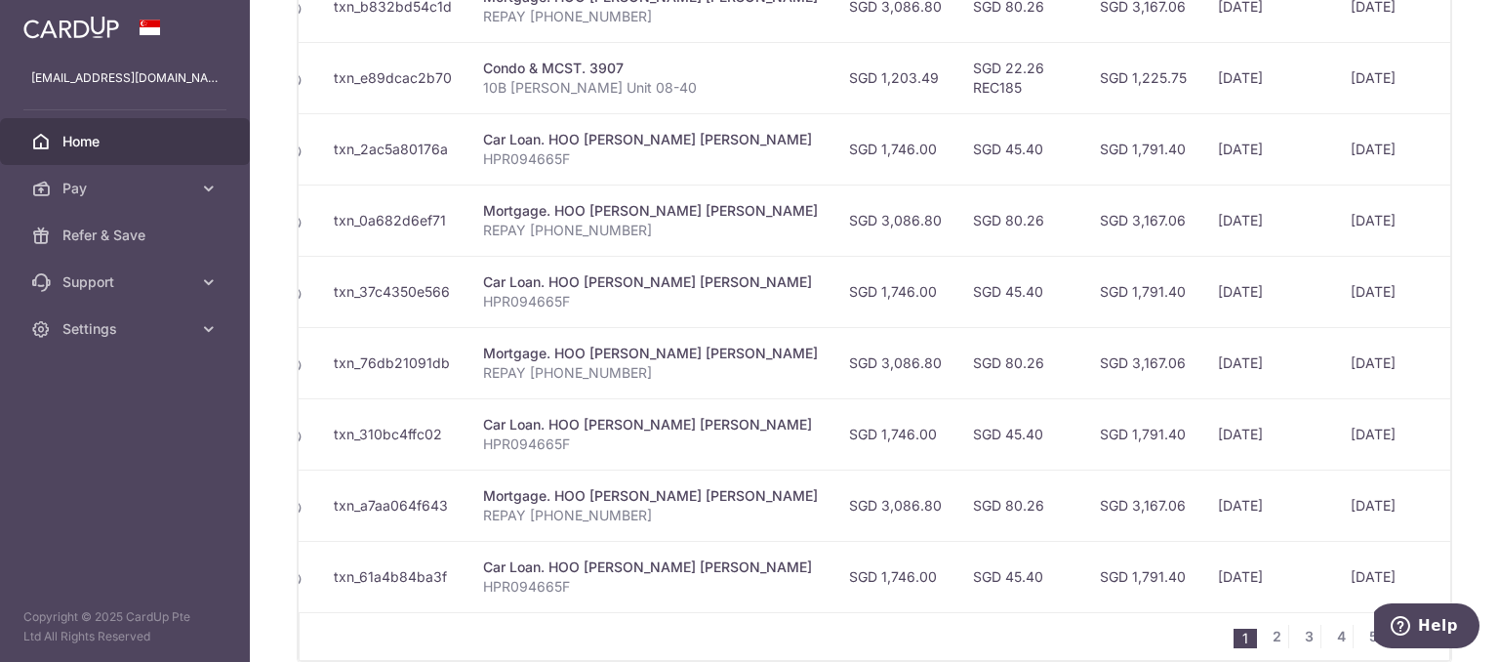  Describe the element at coordinates (392, 77) in the screenshot. I see `td: txn_e89dcac2b70` at that location.